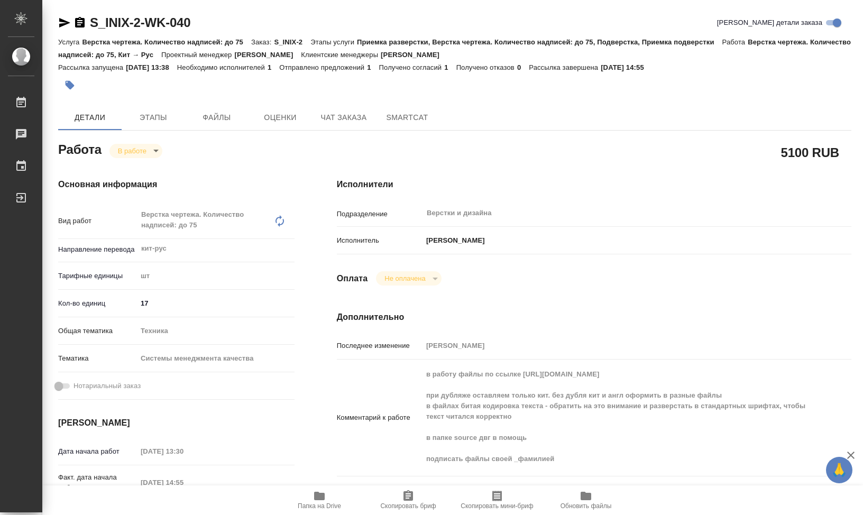  Describe the element at coordinates (92, 67) in the screenshot. I see `p: Рассылка запущена` at that location.